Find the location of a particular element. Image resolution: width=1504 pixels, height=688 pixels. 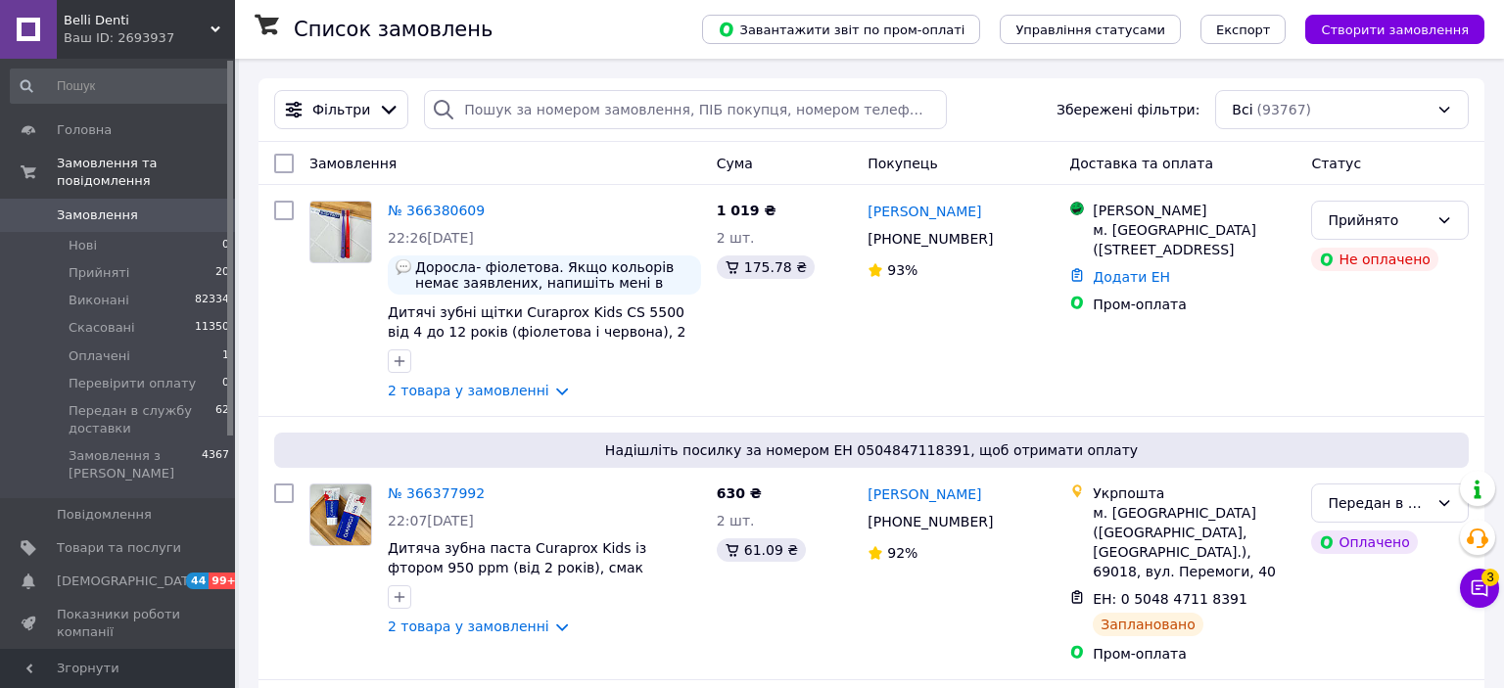

span: 44 is located at coordinates (197, 580).